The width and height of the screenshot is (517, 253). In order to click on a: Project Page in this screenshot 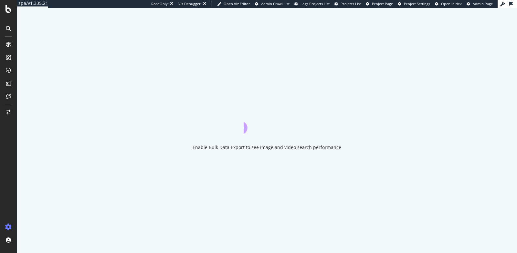, I will do `click(380, 4)`.